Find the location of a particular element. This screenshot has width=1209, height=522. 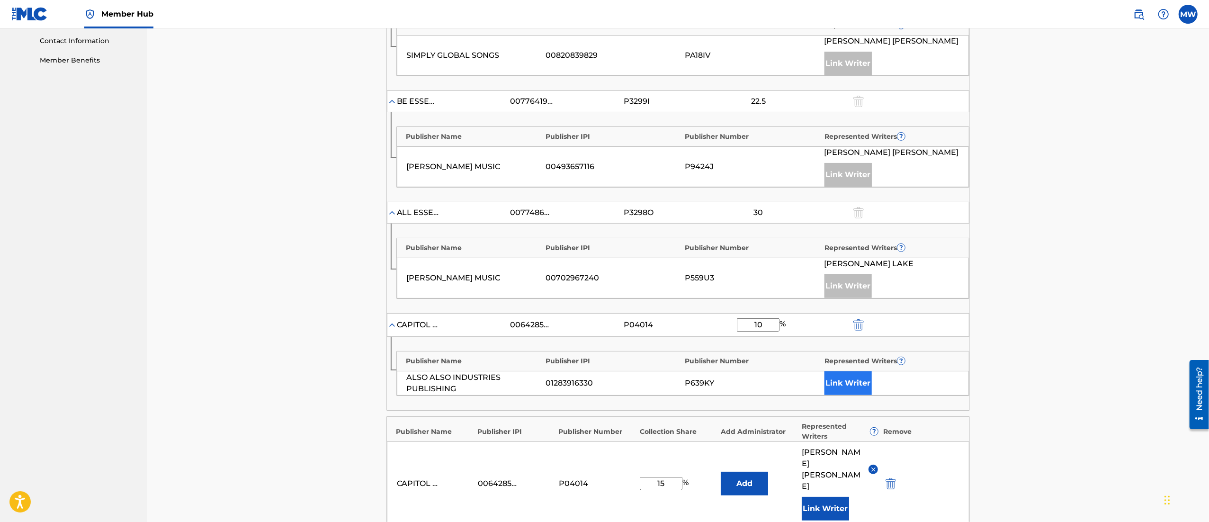

div: Help is located at coordinates (1163, 14).